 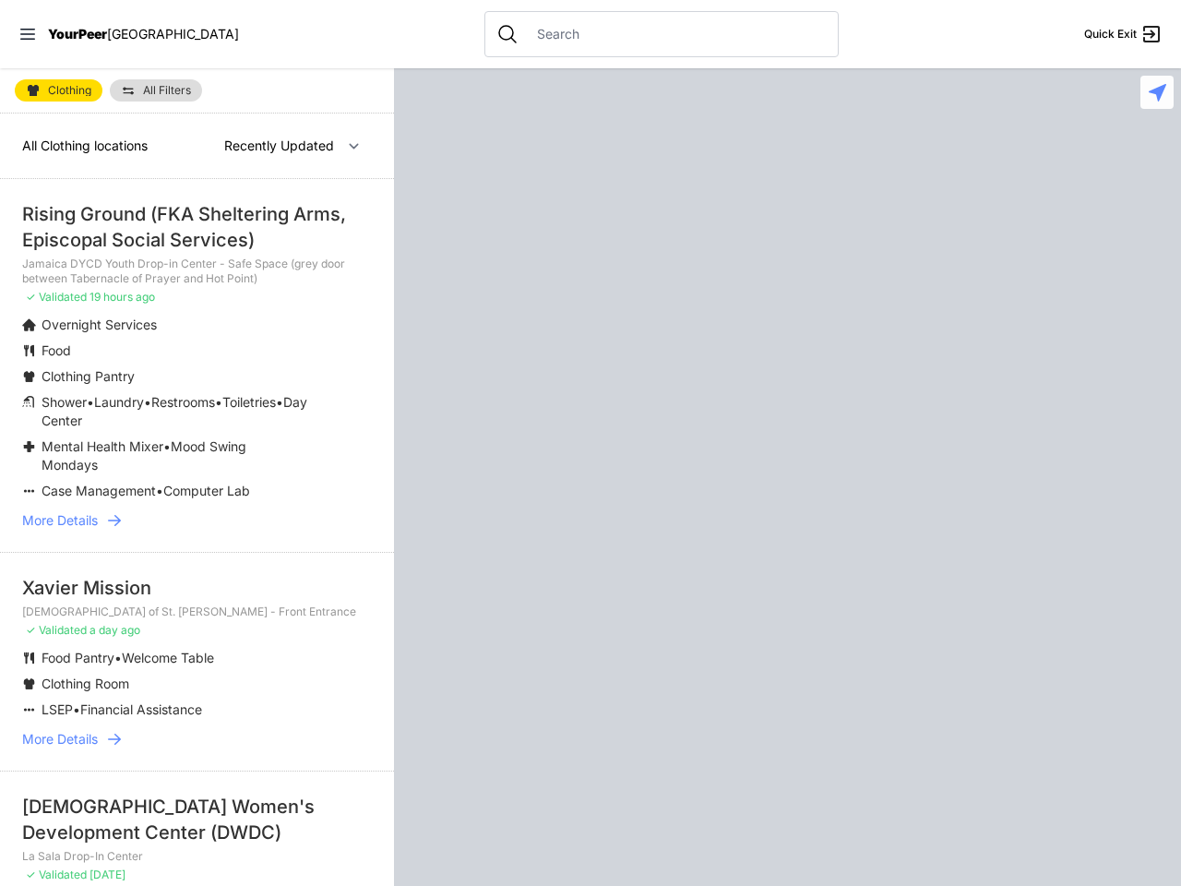 I want to click on span: Welcome Table, so click(x=168, y=657).